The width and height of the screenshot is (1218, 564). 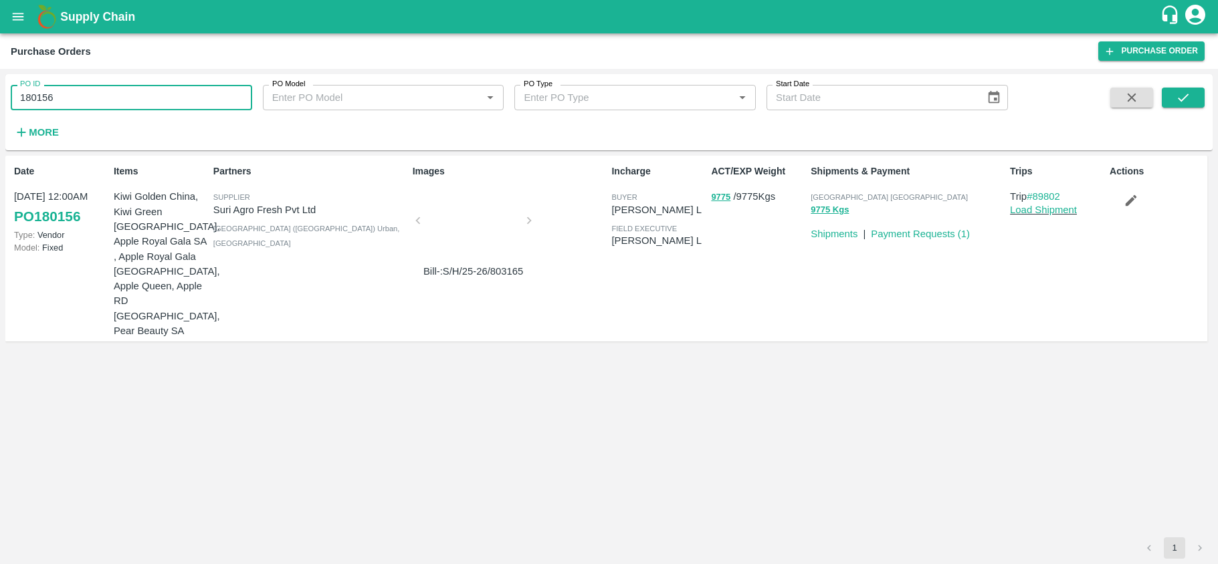 I want to click on label: Start Date, so click(x=792, y=84).